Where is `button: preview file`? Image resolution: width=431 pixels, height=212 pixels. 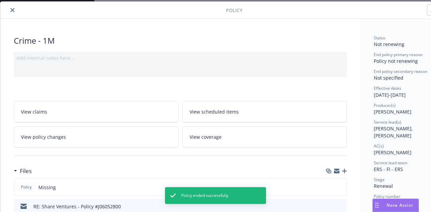
button: preview file is located at coordinates (341, 207).